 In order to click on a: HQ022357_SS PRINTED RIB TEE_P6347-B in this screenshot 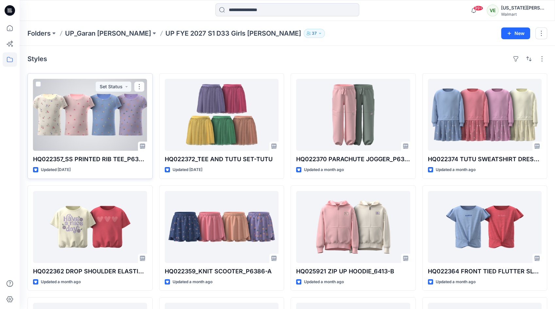, I will do `click(90, 115)`.